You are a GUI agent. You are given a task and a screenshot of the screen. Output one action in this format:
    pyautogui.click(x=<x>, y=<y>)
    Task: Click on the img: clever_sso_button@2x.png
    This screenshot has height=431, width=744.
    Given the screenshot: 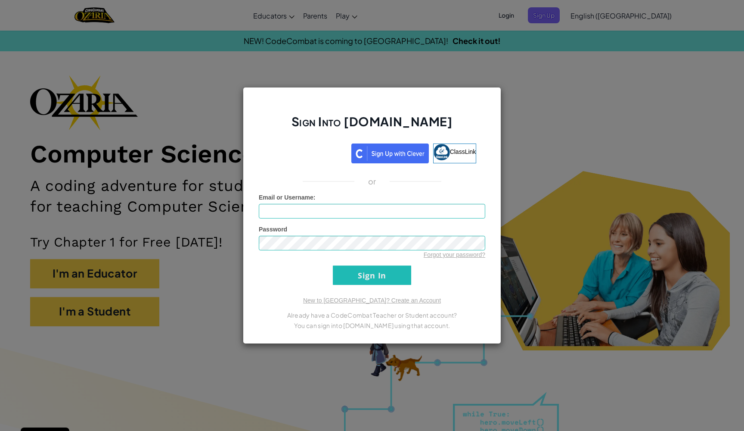 What is the action you would take?
    pyautogui.click(x=390, y=153)
    